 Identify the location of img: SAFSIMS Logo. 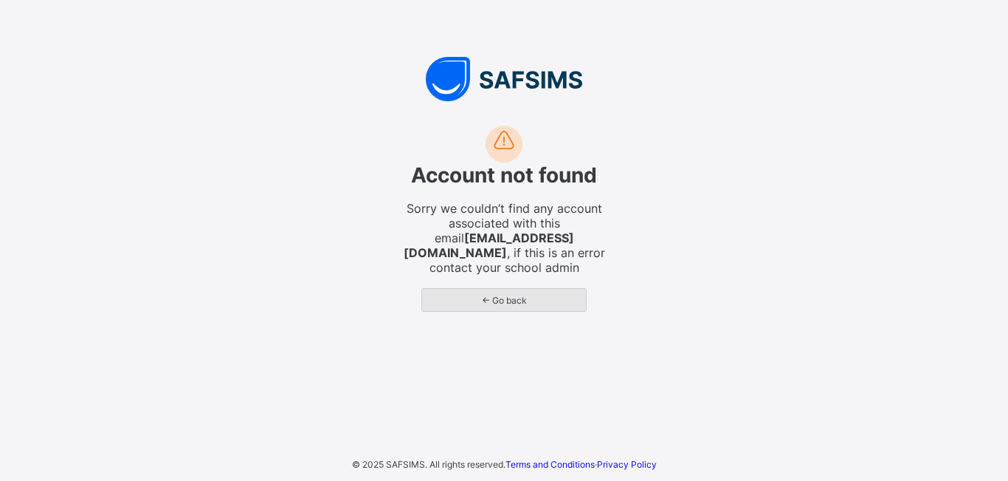
(504, 79).